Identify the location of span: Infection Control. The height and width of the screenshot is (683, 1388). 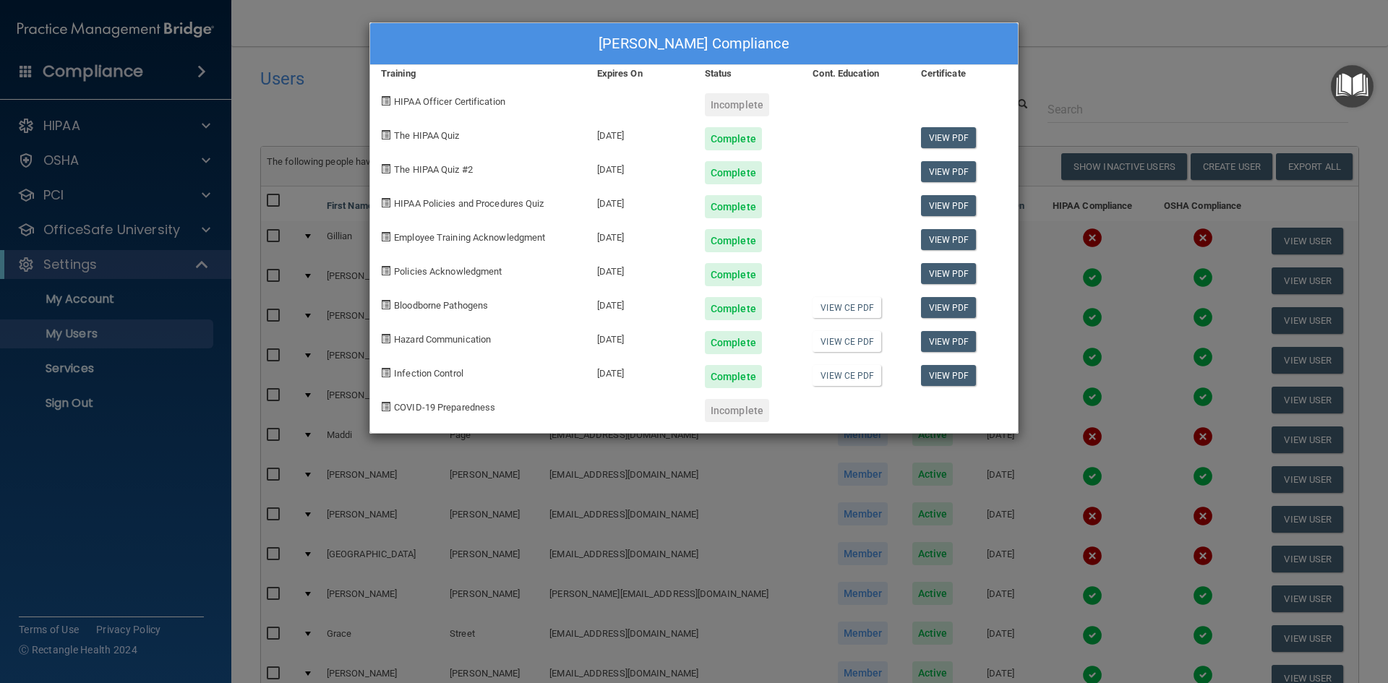
(429, 373).